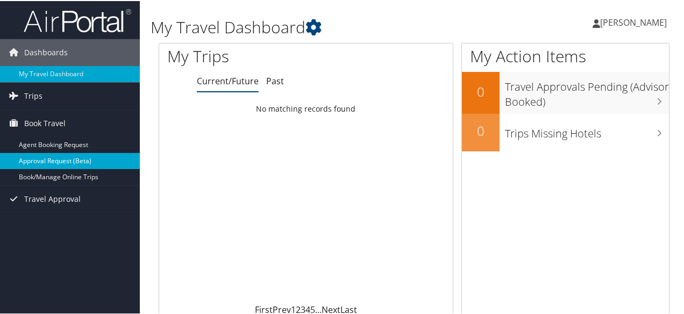 Image resolution: width=684 pixels, height=314 pixels. What do you see at coordinates (565, 91) in the screenshot?
I see `a: 0Travel Approvals Pending (Advisor Booked)` at bounding box center [565, 91].